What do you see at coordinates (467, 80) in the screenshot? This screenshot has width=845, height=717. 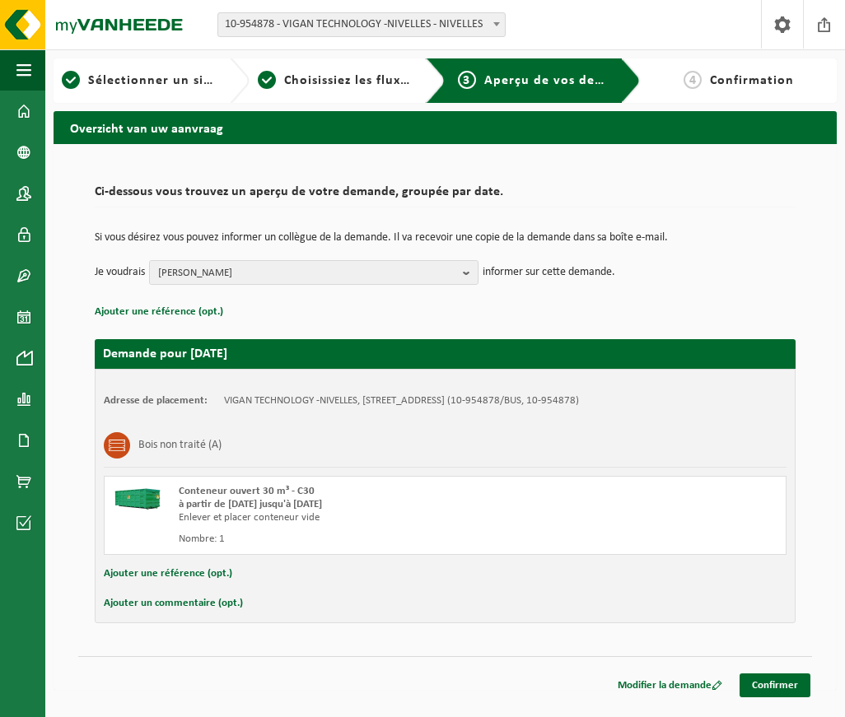 I see `span: 3` at bounding box center [467, 80].